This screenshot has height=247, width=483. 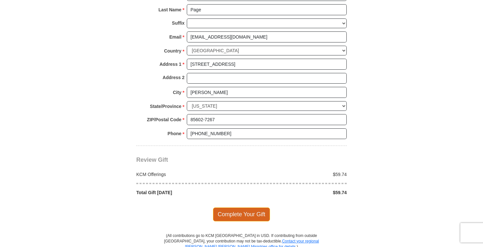 What do you see at coordinates (177, 92) in the screenshot?
I see `strong: City` at bounding box center [177, 92].